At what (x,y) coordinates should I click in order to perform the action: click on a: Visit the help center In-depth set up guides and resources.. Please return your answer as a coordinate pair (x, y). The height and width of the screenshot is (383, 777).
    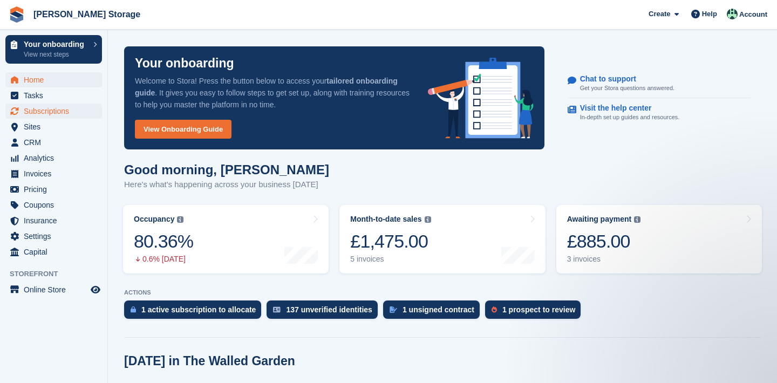
    Looking at the image, I should click on (659, 113).